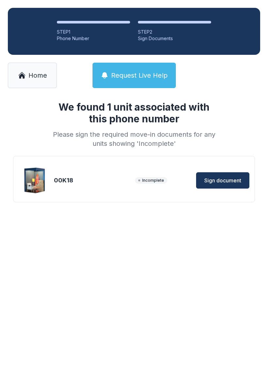  What do you see at coordinates (134, 139) in the screenshot?
I see `div: Please sign the required move-in documents for any units showing 'Incomplete'` at bounding box center [134, 139].